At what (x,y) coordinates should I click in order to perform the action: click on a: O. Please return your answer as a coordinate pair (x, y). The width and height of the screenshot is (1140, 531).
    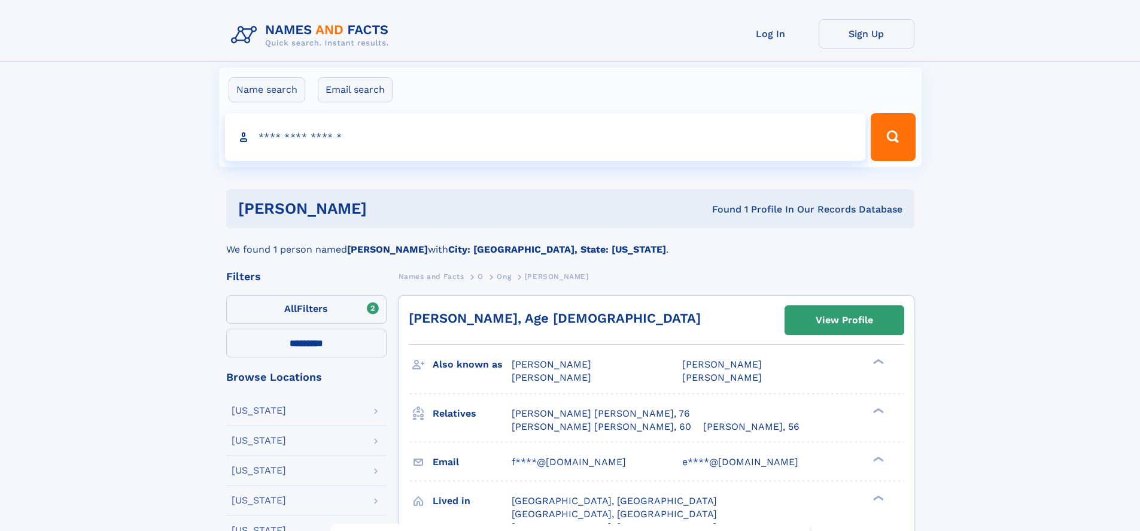
    Looking at the image, I should click on (481, 276).